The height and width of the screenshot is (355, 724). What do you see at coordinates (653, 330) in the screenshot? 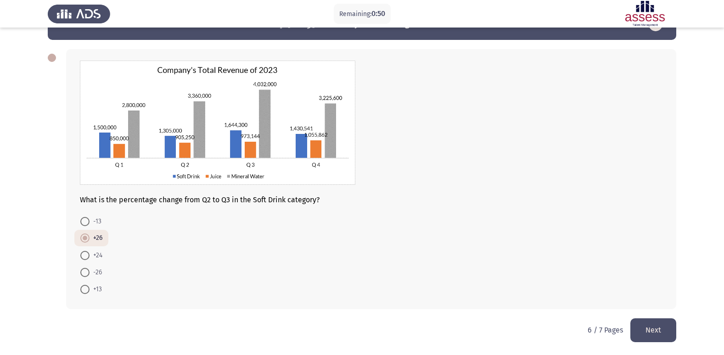
I see `button: load next page` at bounding box center [653, 330].